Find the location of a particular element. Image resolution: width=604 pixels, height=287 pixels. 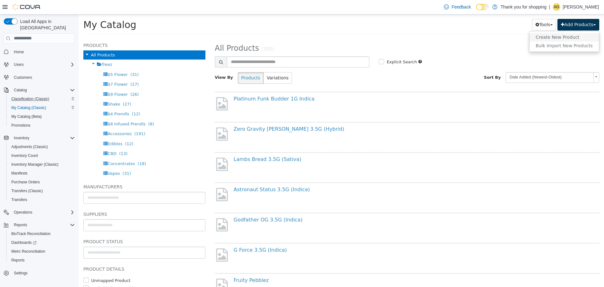

span: Settings is located at coordinates (43, 272).